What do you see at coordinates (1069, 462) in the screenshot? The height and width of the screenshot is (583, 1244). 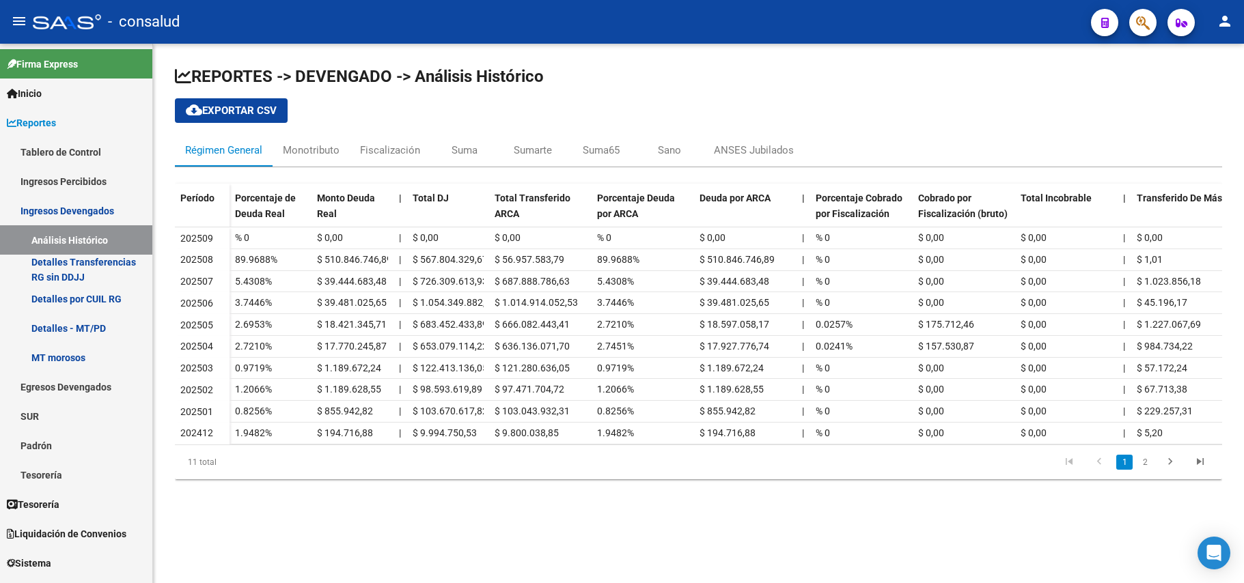 I see `a: go to first page` at bounding box center [1069, 462].